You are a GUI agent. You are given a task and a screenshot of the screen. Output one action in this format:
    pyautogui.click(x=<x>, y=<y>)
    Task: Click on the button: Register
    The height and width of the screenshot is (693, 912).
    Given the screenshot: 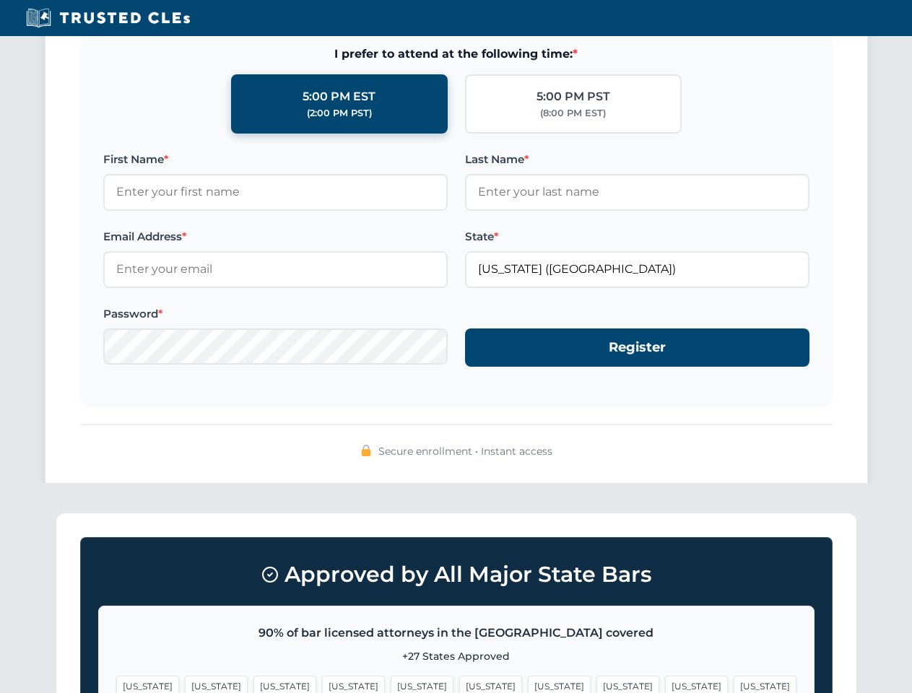 What is the action you would take?
    pyautogui.click(x=637, y=347)
    